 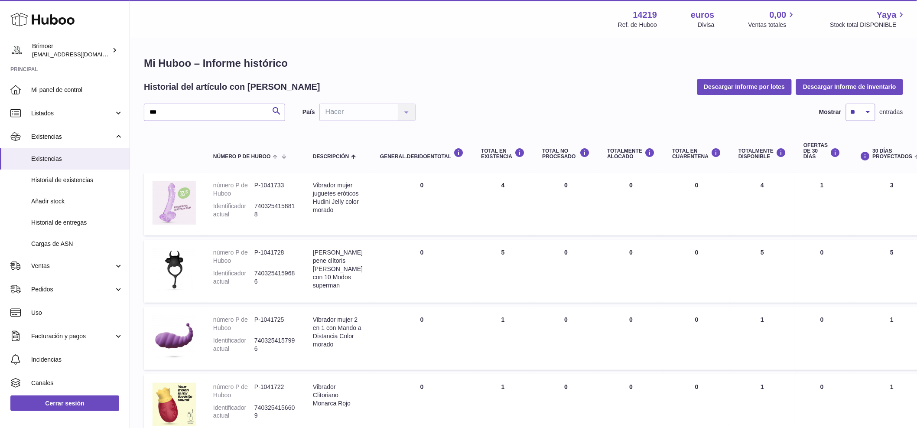 What do you see at coordinates (309, 112) in the screenshot?
I see `font: País` at bounding box center [309, 112].